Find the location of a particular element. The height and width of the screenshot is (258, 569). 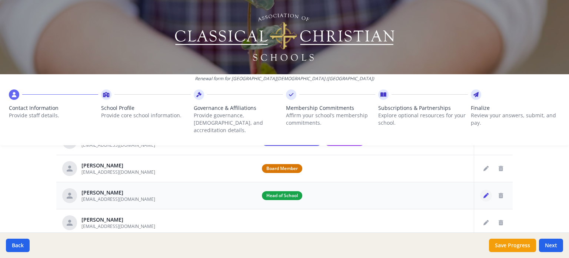

img: Logo is located at coordinates (285, 37).